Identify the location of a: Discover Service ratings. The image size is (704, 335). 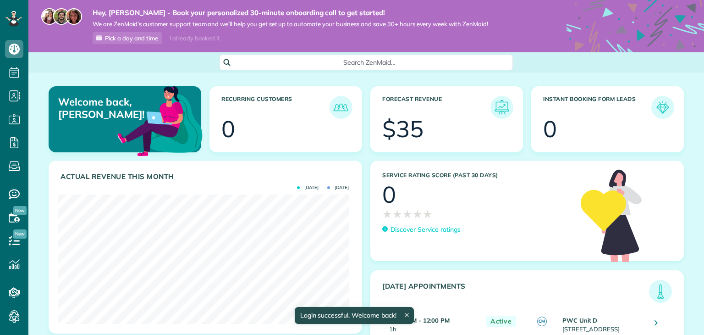
(421, 229).